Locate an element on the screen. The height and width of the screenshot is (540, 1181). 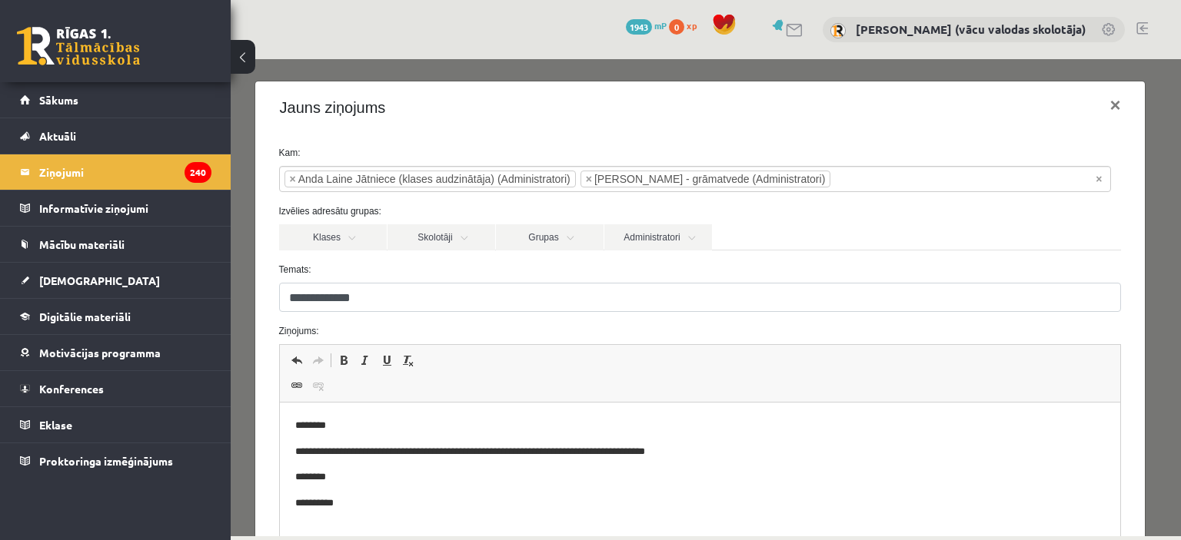
span: mP is located at coordinates (660, 25).